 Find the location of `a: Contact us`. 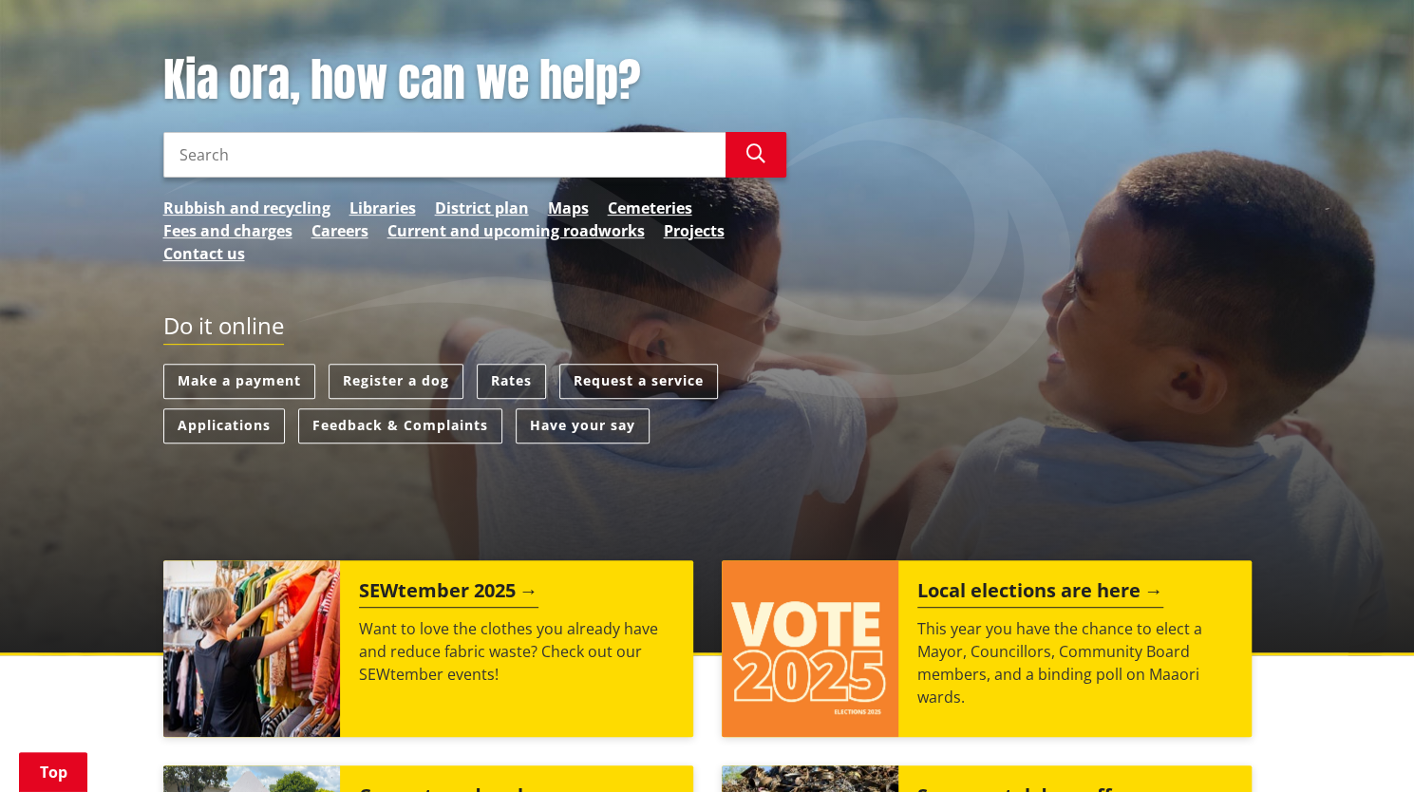

a: Contact us is located at coordinates (204, 254).